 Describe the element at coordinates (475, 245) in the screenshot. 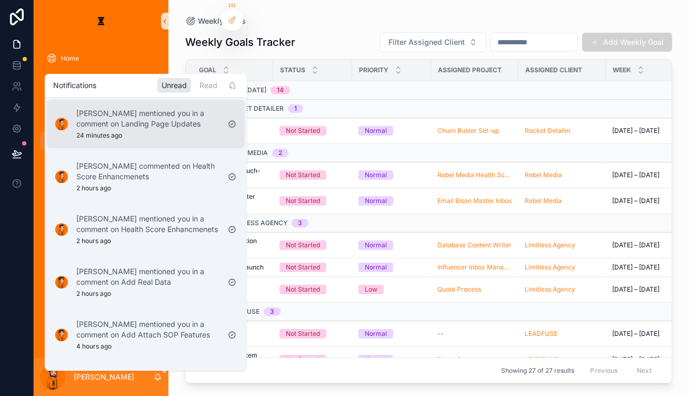

I see `span: Database Content Writer` at that location.